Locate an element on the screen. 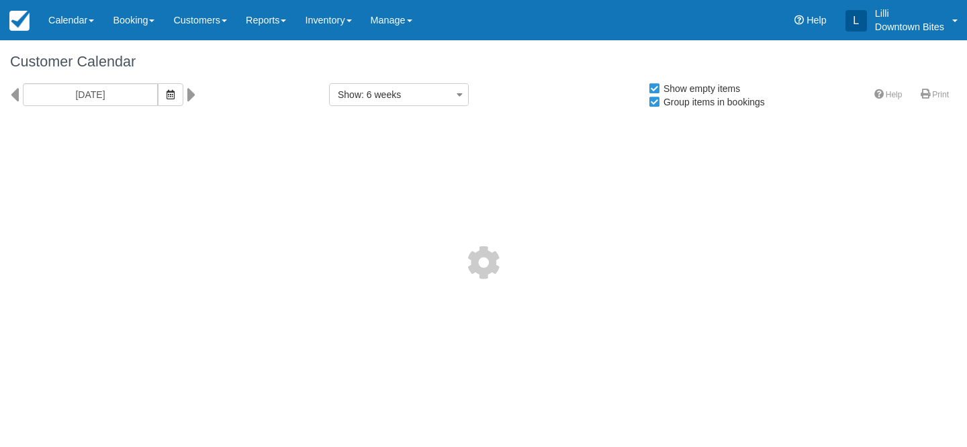 The height and width of the screenshot is (447, 967). h1: Customer Calendar is located at coordinates (483, 62).